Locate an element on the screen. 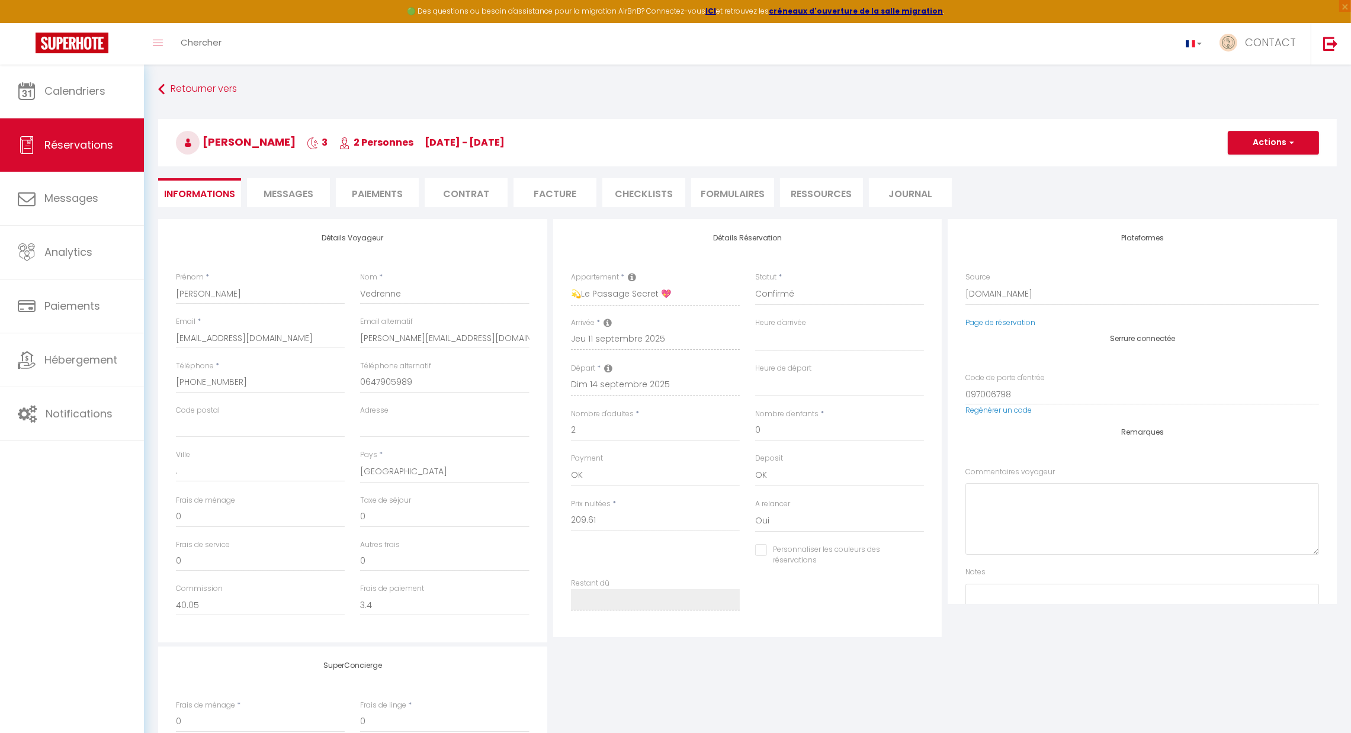 The height and width of the screenshot is (733, 1351). span: Paiements is located at coordinates (72, 306).